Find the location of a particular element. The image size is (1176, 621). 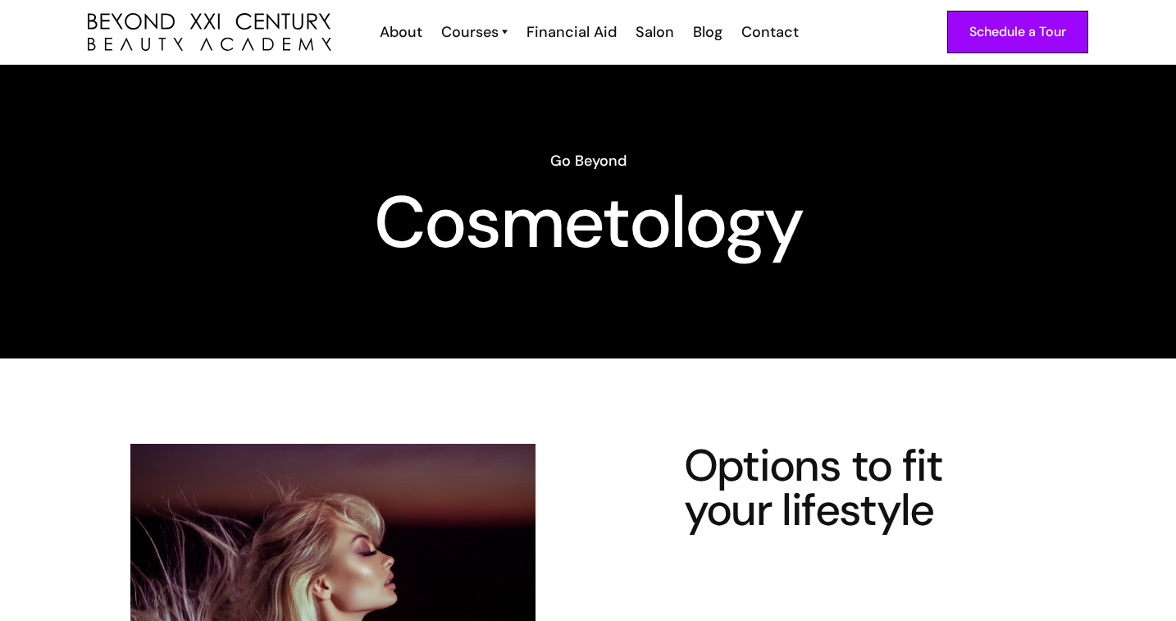

a: Courses is located at coordinates (474, 32).